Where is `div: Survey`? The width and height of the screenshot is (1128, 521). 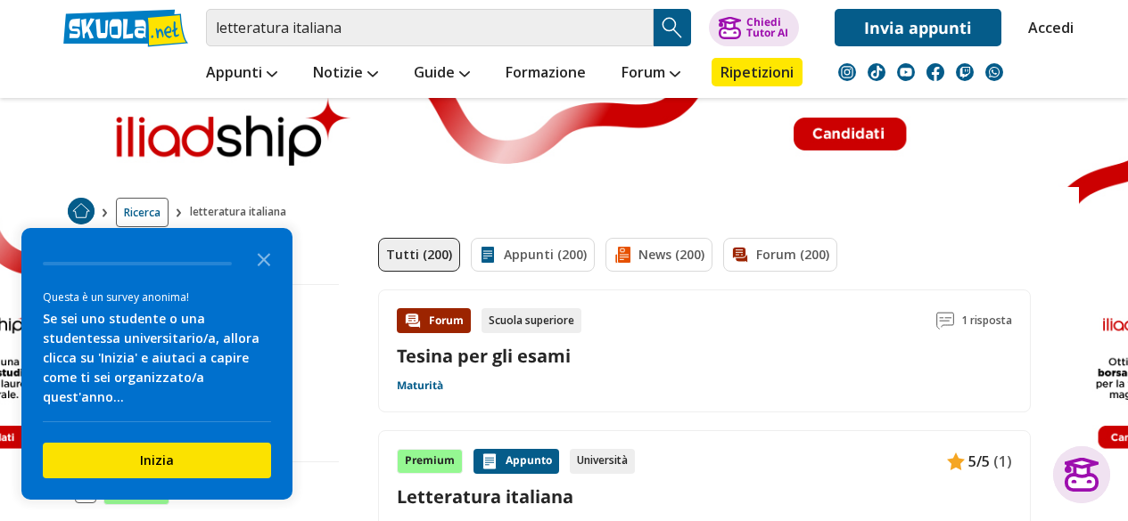
div: Survey is located at coordinates (157, 364).